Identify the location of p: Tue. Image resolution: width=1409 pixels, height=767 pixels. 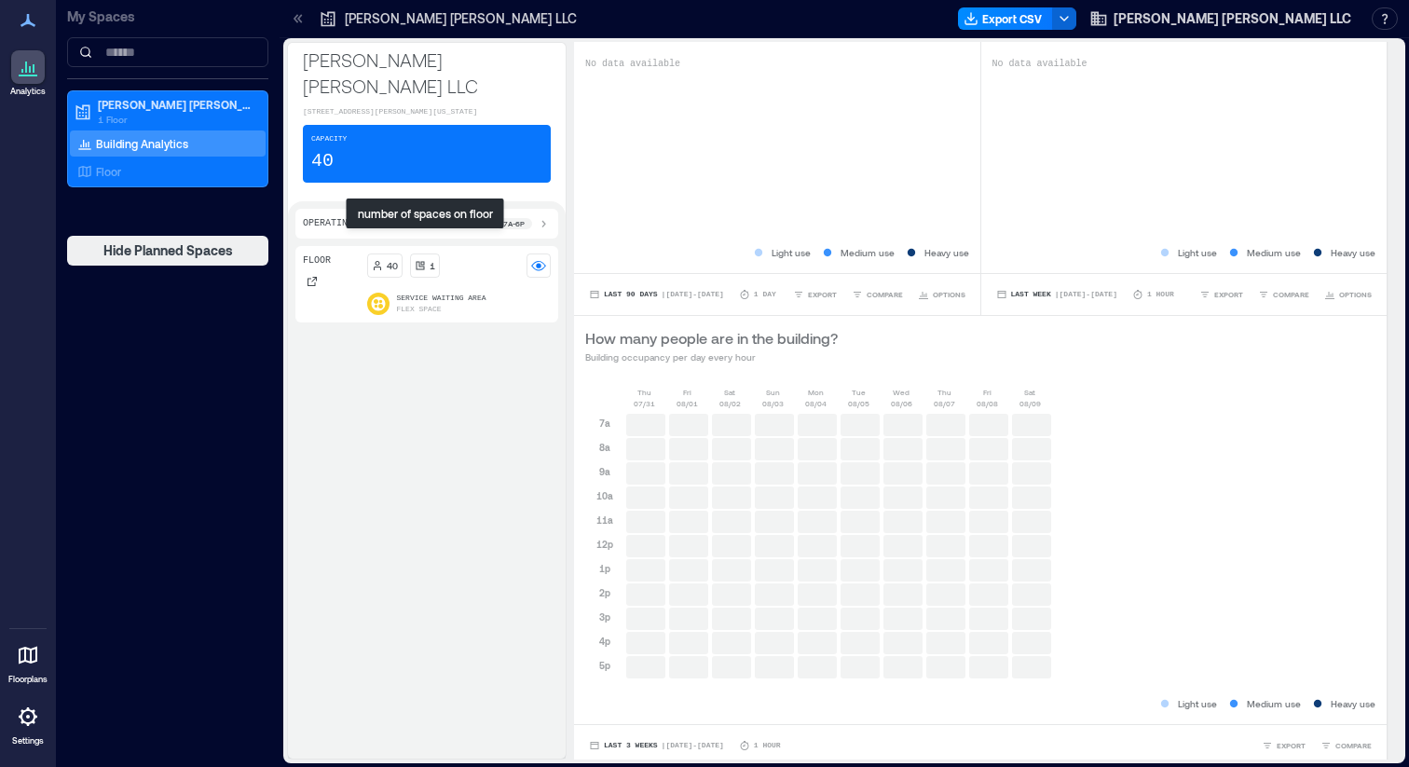
(858, 392).